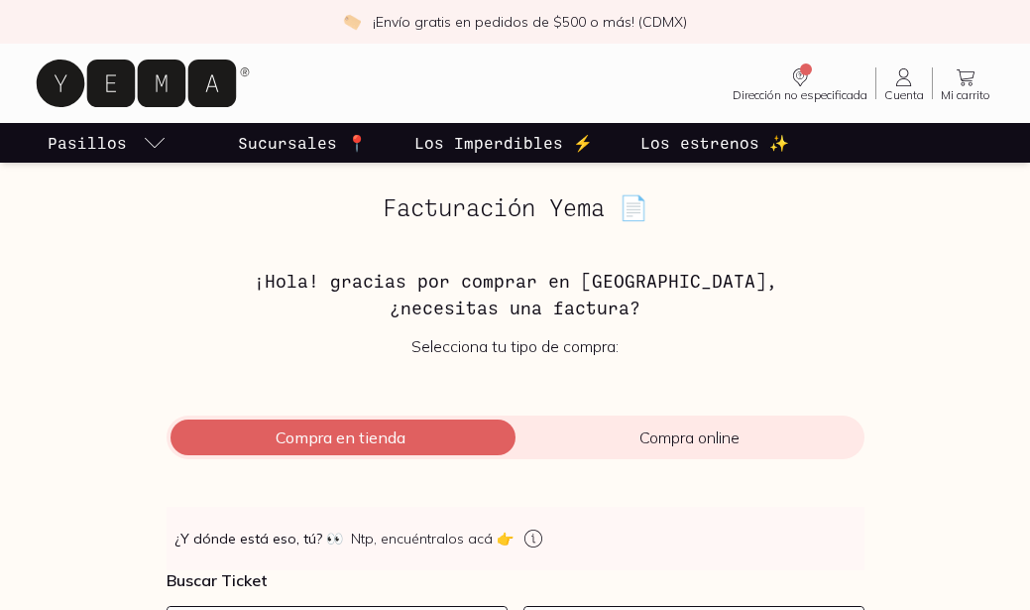 The height and width of the screenshot is (610, 1030). I want to click on p: Los estrenos ✨, so click(715, 143).